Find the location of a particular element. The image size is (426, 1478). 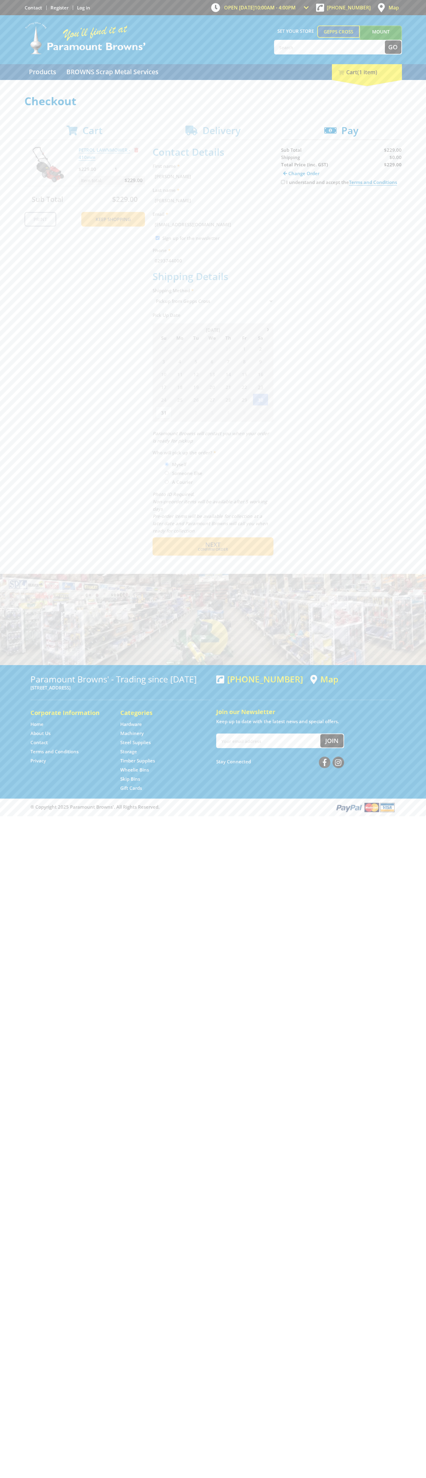

img: PayPal, Mastercard, Visa accepted is located at coordinates (365, 807).